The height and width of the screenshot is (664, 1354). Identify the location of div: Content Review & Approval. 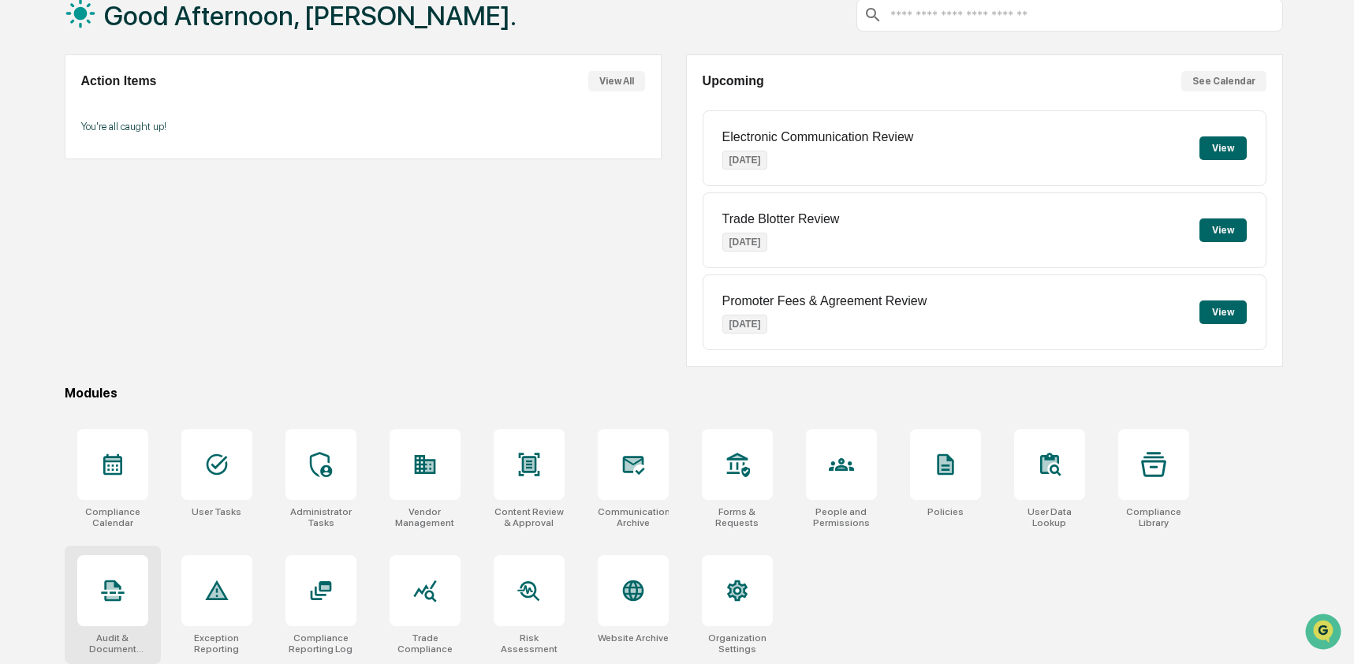
(529, 517).